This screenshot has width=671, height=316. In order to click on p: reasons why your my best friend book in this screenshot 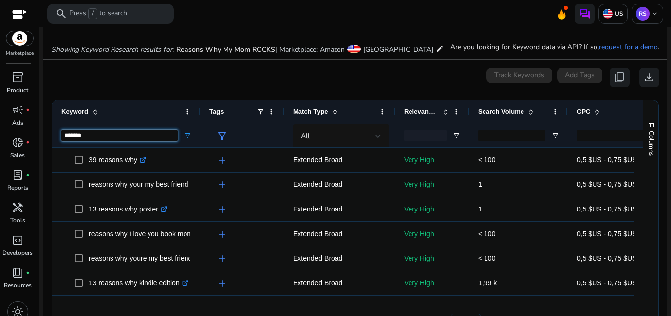, I will do `click(152, 185)`.